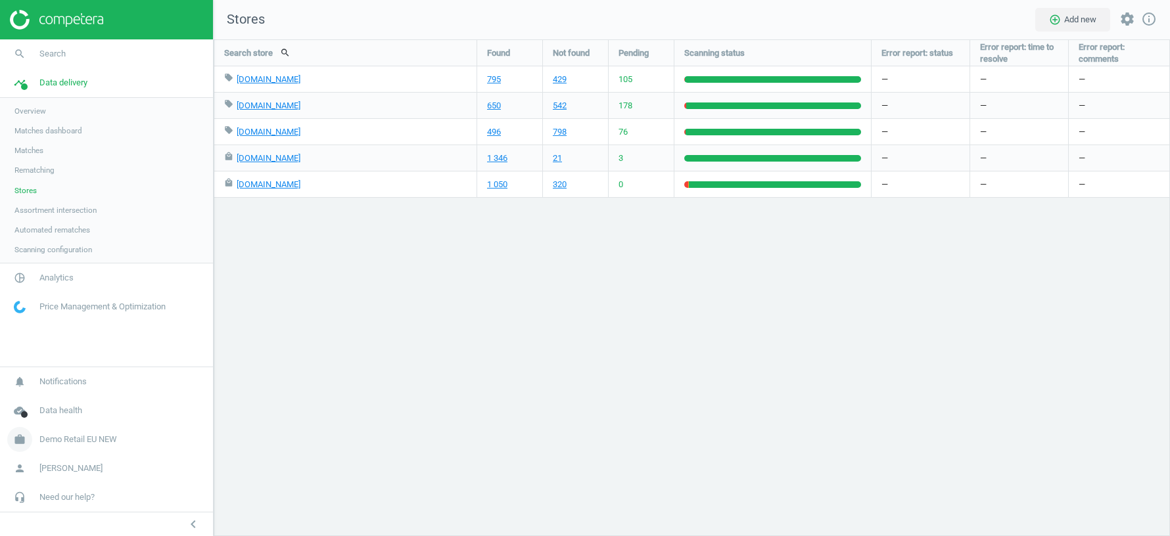  Describe the element at coordinates (55, 210) in the screenshot. I see `span: Assortment intersection` at that location.